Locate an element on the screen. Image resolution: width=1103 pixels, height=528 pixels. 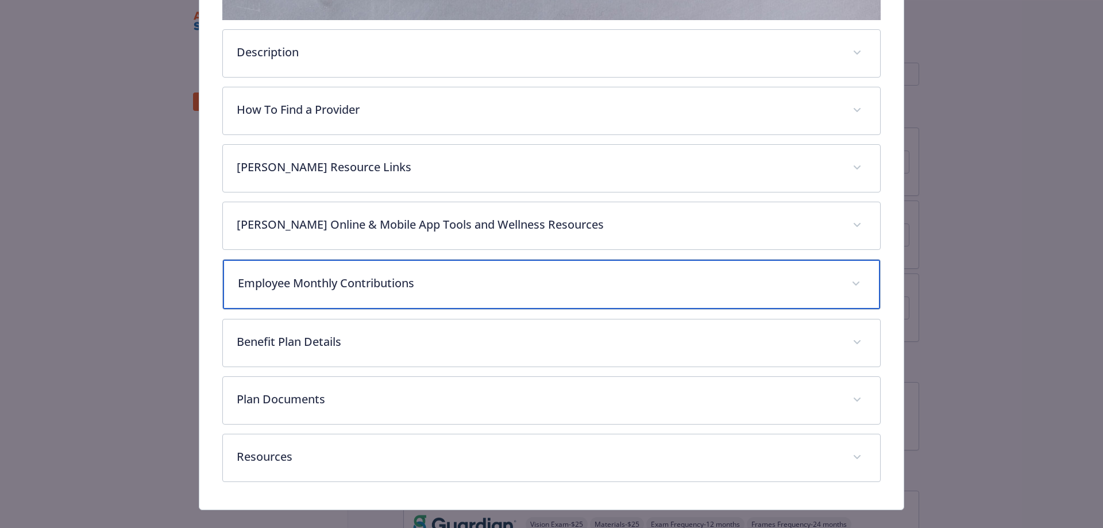
p: Employee Monthly Contributions is located at coordinates (538, 283).